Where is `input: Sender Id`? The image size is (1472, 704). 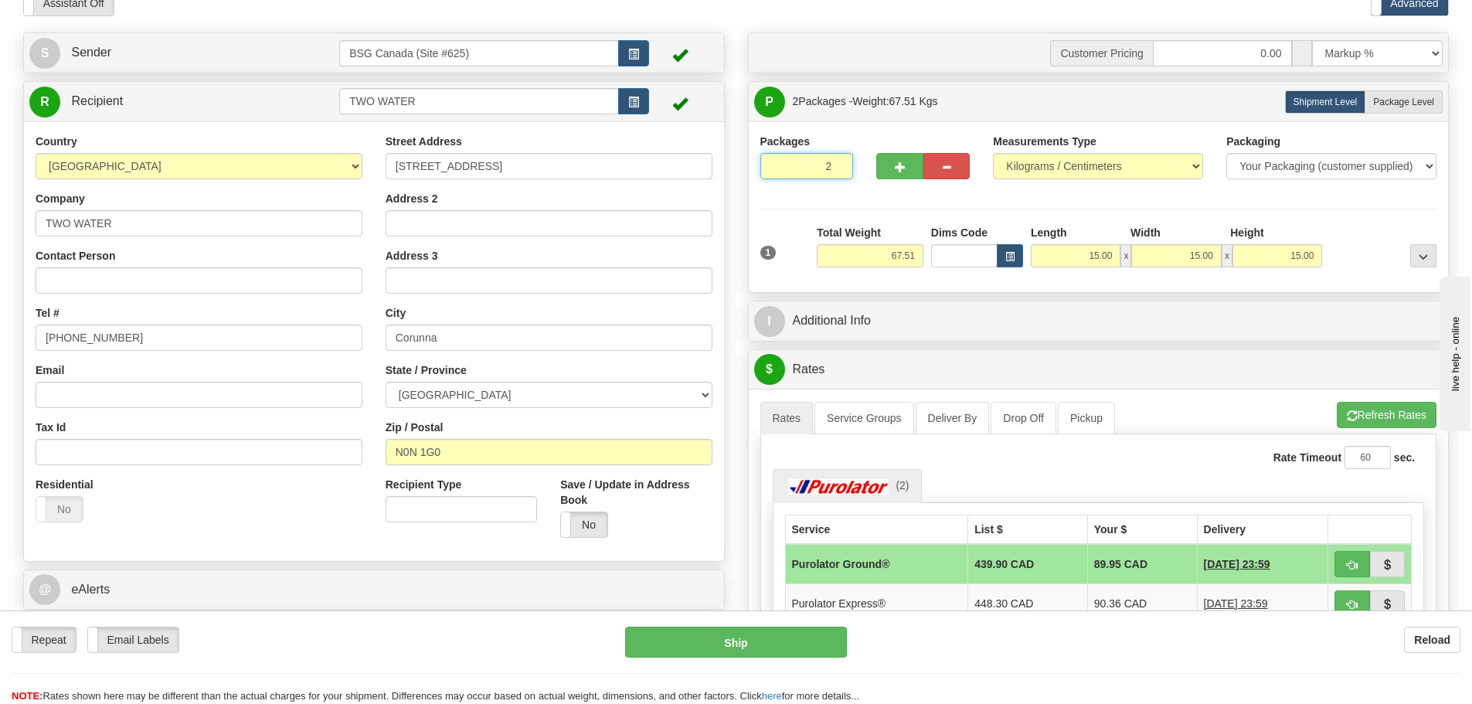 input: Sender Id is located at coordinates (479, 53).